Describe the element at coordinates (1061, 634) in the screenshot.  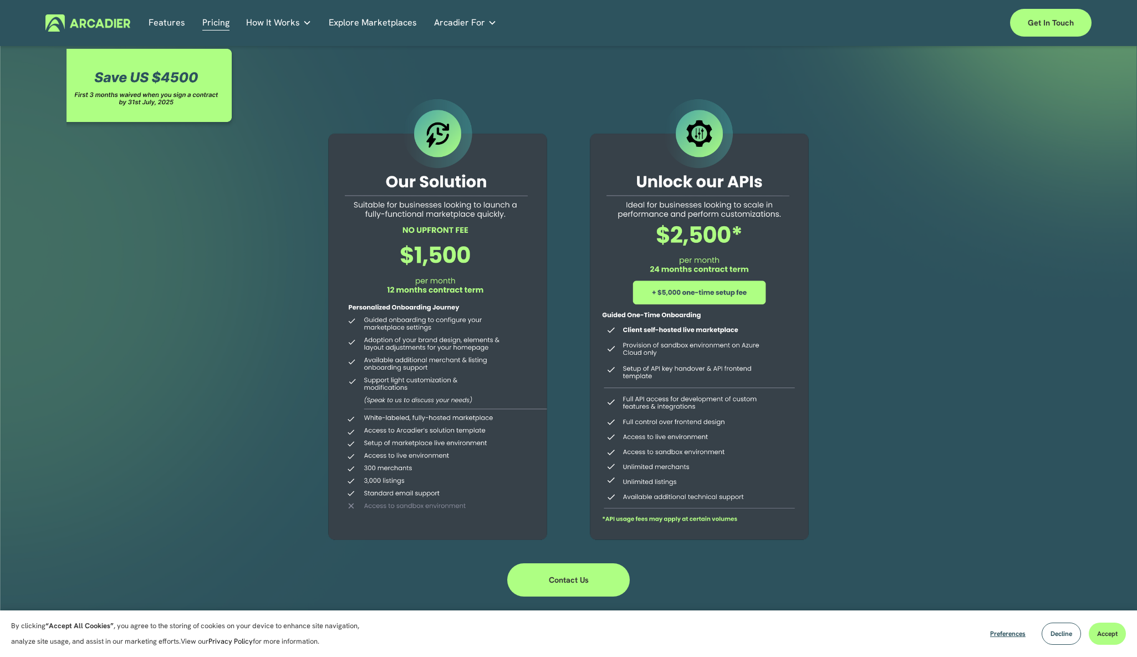
I see `button: Decline` at that location.